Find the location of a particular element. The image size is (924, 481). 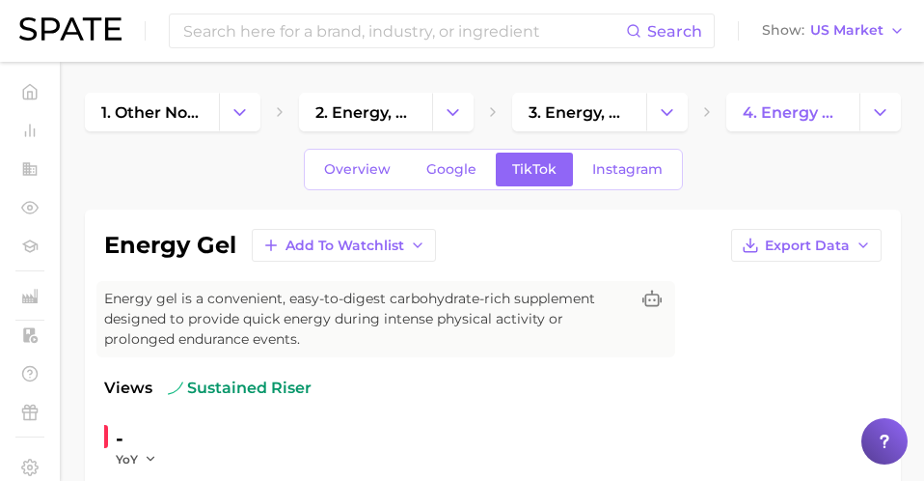

button: Export Data is located at coordinates (807, 245).